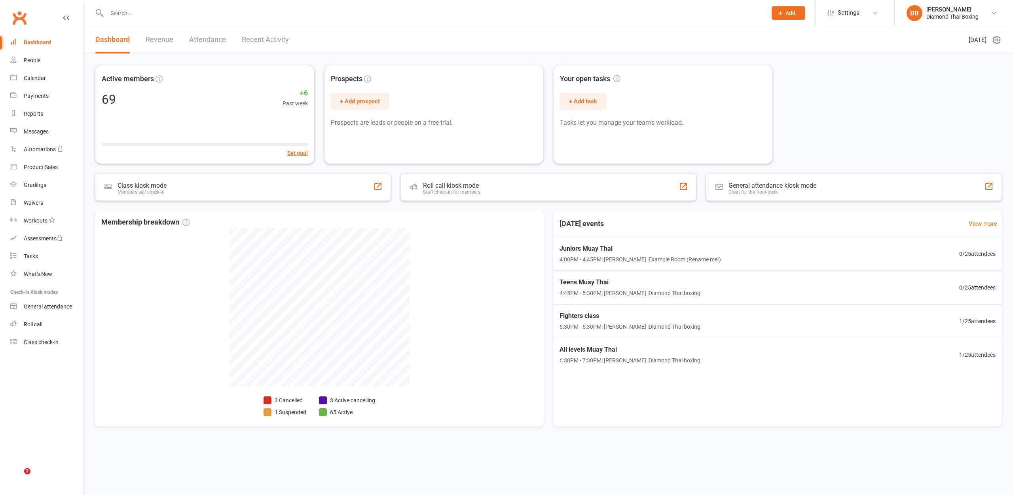 The image size is (1013, 495). Describe the element at coordinates (953, 17) in the screenshot. I see `div: Diamond Thai Boxing` at that location.